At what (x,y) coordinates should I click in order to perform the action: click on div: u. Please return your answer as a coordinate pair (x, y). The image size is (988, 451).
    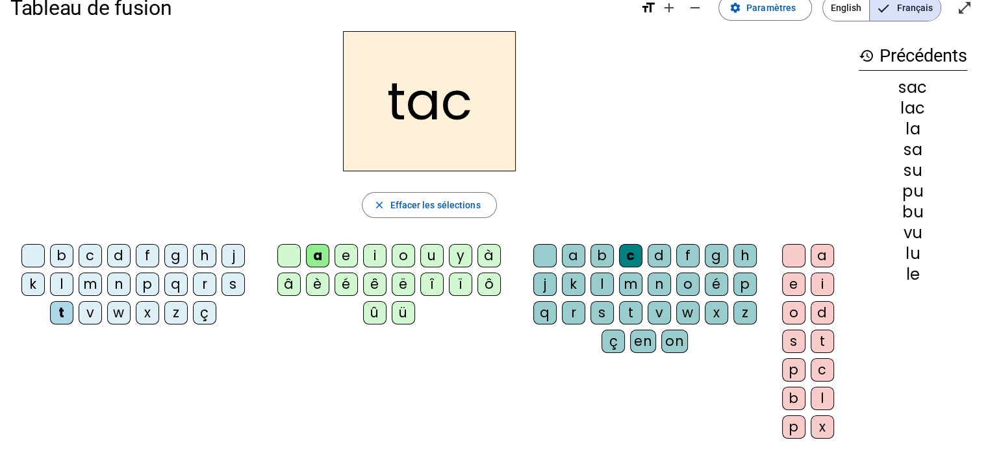
    Looking at the image, I should click on (432, 256).